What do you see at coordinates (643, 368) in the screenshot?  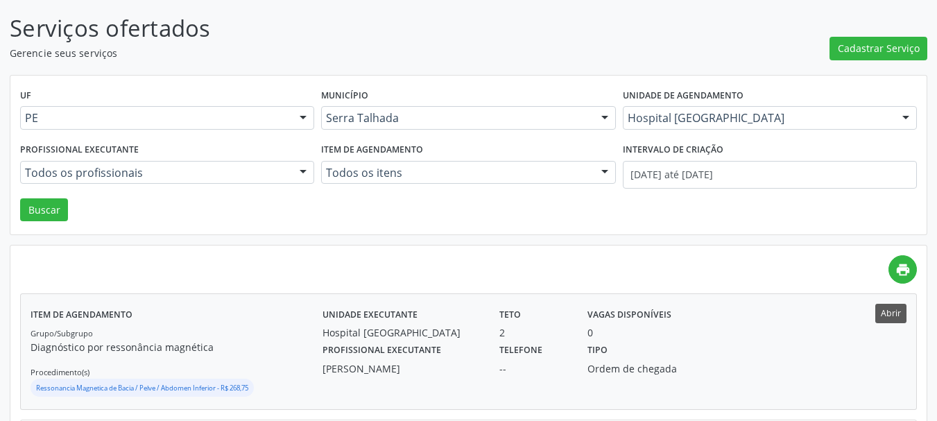 I see `div: Ordem de chegada` at bounding box center [643, 368].